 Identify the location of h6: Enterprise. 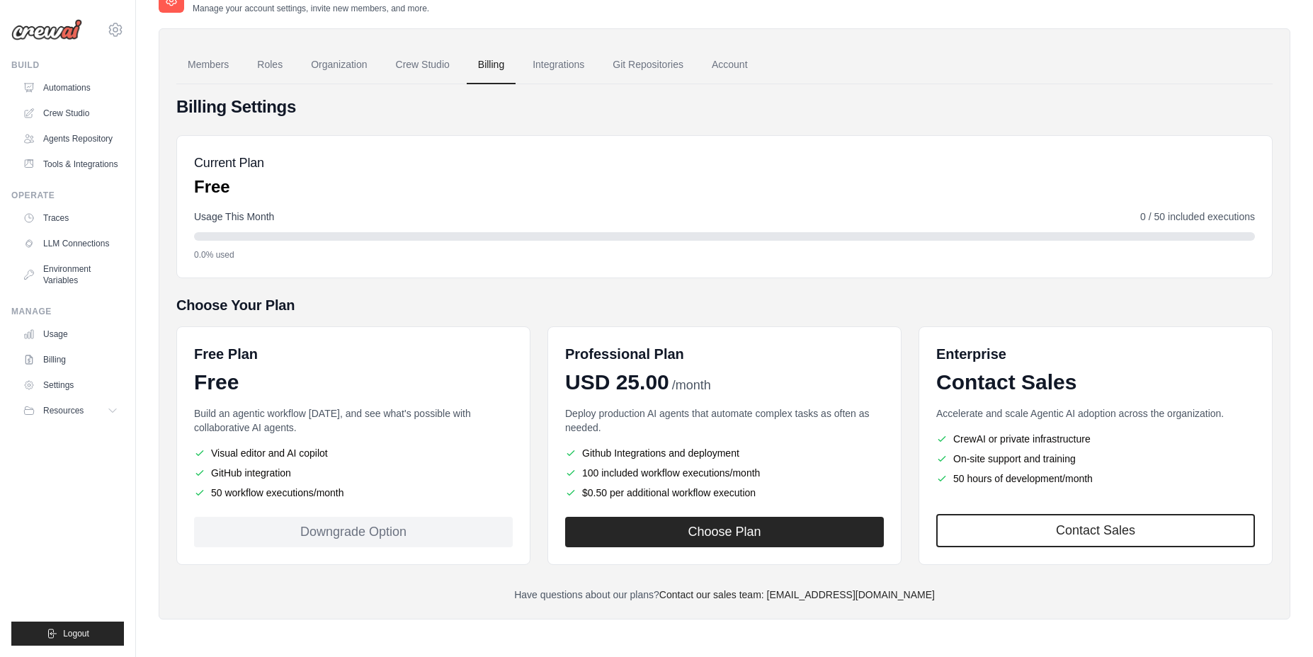
(1095, 354).